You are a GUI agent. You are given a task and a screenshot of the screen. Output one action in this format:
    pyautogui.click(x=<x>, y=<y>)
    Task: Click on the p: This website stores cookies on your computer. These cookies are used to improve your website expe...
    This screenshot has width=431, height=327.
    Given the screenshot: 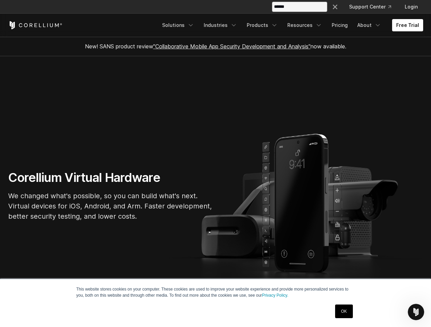 What is the action you would take?
    pyautogui.click(x=216, y=293)
    